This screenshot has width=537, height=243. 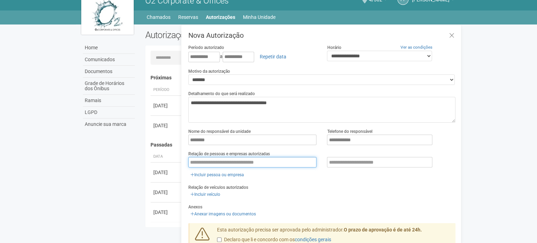 What do you see at coordinates (321, 35) in the screenshot?
I see `h3: Nova Autorização` at bounding box center [321, 35].